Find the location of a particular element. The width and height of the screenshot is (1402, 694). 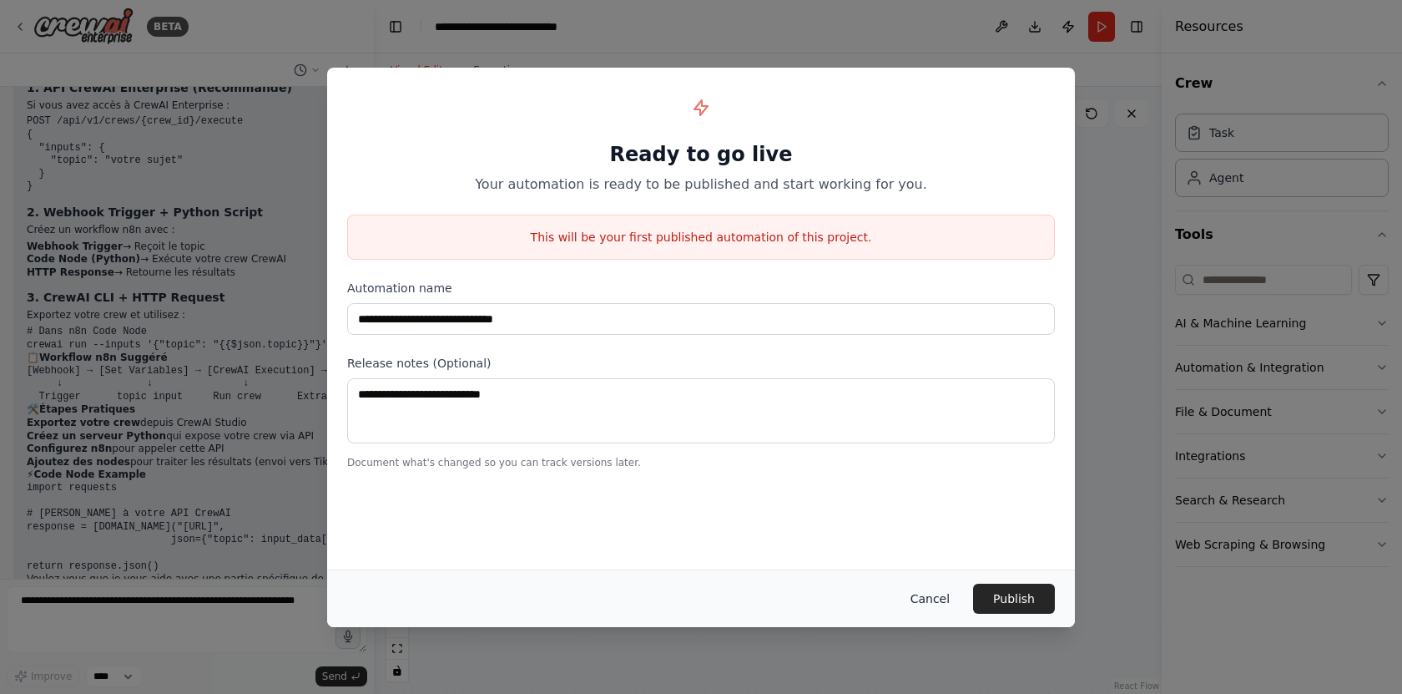

label: Automation name is located at coordinates (701, 288).